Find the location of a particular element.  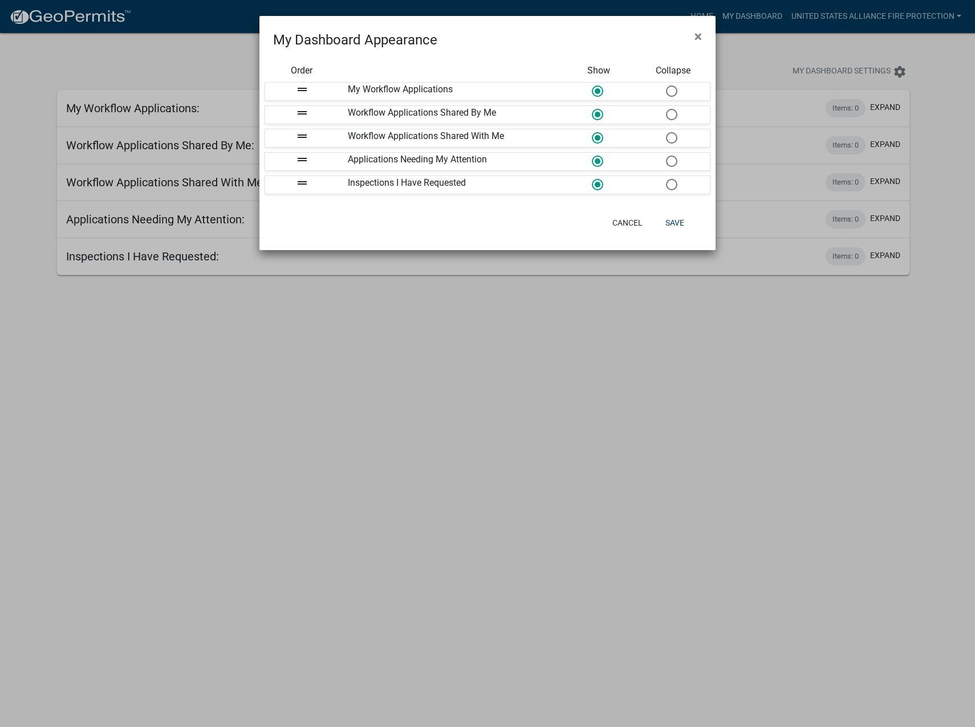

div: Collapse is located at coordinates (673, 71).